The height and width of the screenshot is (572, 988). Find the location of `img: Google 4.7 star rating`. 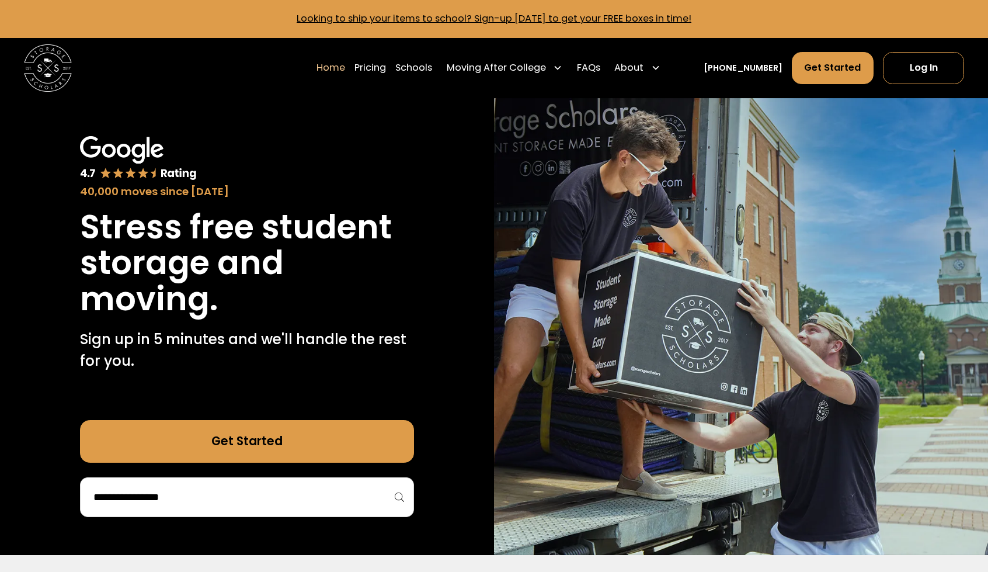

img: Google 4.7 star rating is located at coordinates (138, 158).